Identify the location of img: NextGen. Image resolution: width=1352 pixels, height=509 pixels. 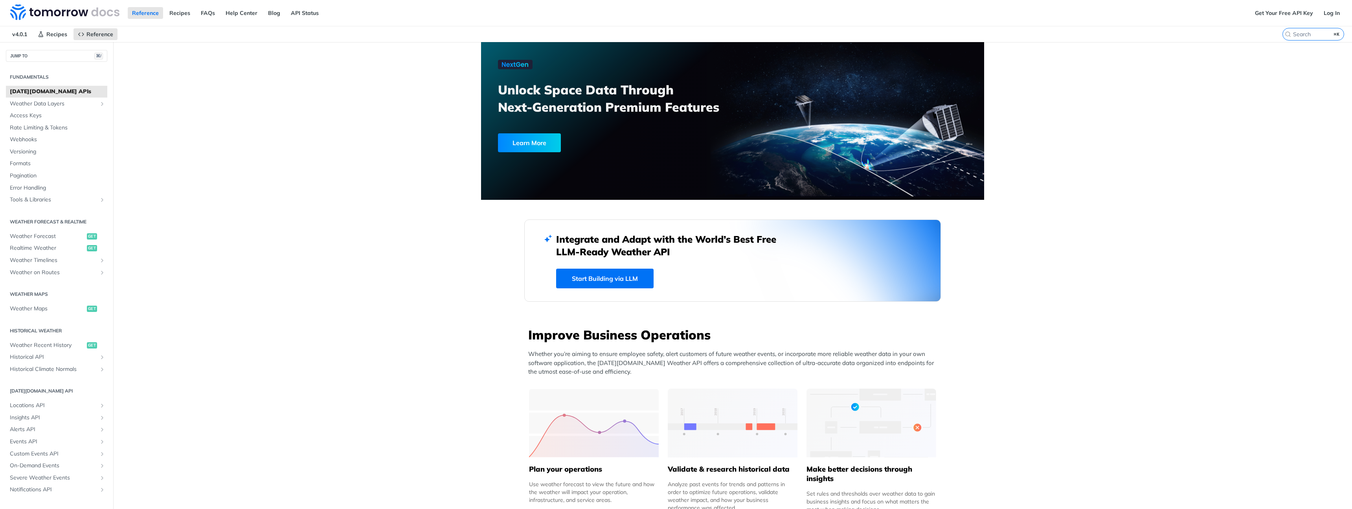
(515, 64).